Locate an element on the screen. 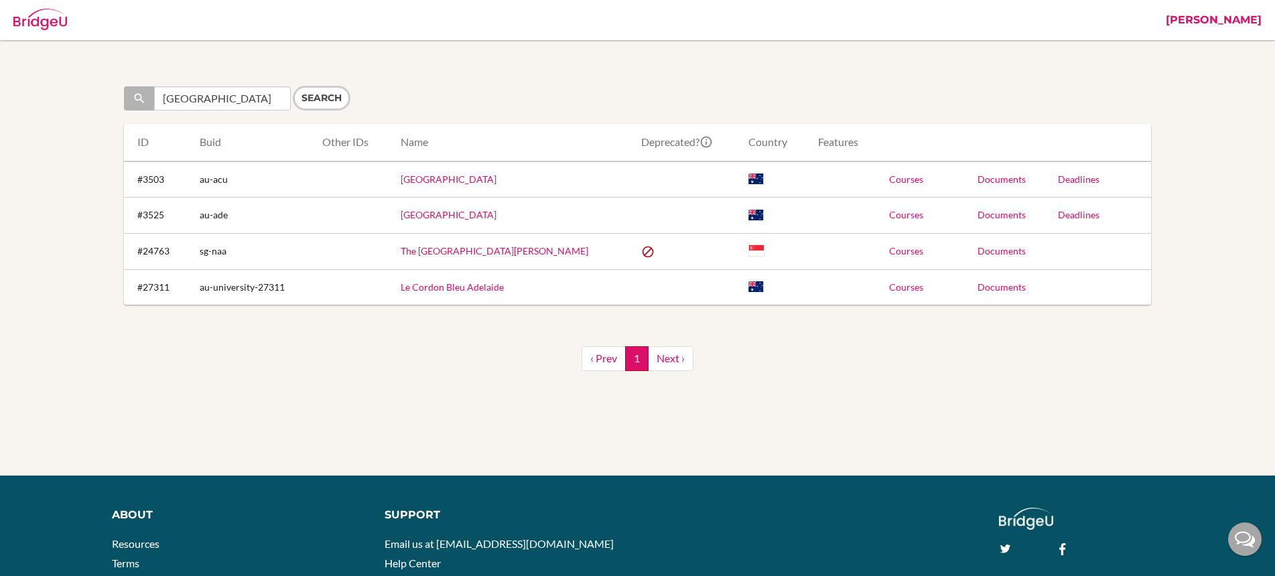 Image resolution: width=1275 pixels, height=576 pixels. td: #27311 is located at coordinates (156, 287).